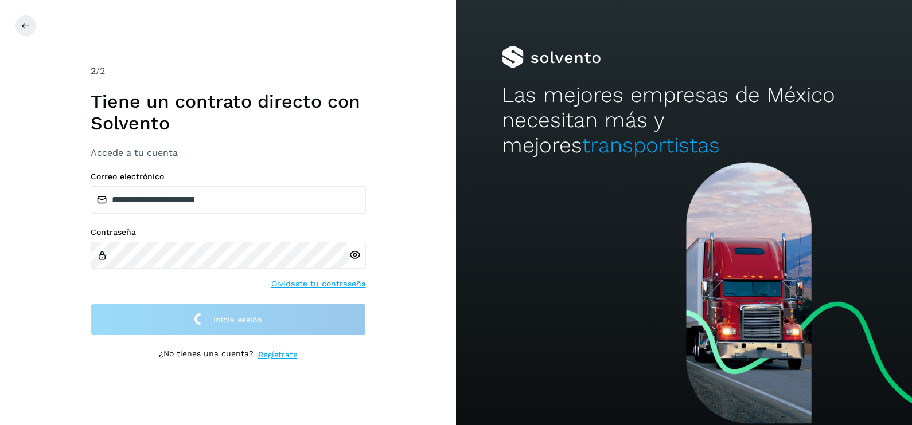 The width and height of the screenshot is (912, 425). I want to click on a: Olvidaste tu contraseña, so click(318, 284).